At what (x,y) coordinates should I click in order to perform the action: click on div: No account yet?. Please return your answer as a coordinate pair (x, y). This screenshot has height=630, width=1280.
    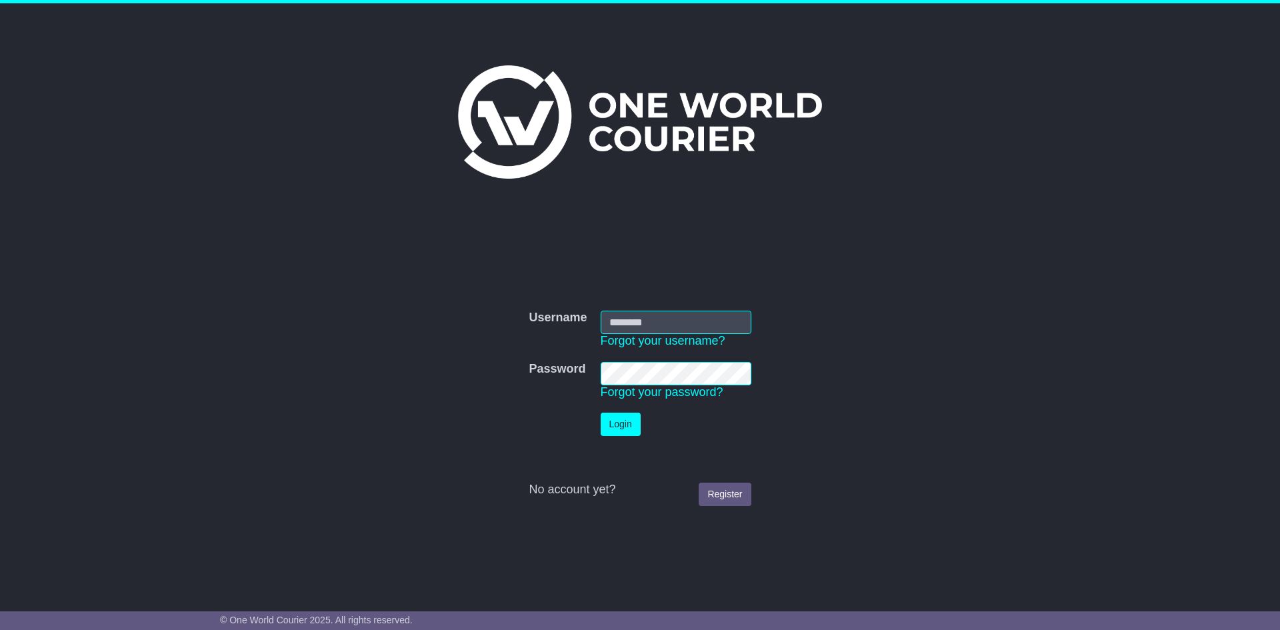
    Looking at the image, I should click on (639, 490).